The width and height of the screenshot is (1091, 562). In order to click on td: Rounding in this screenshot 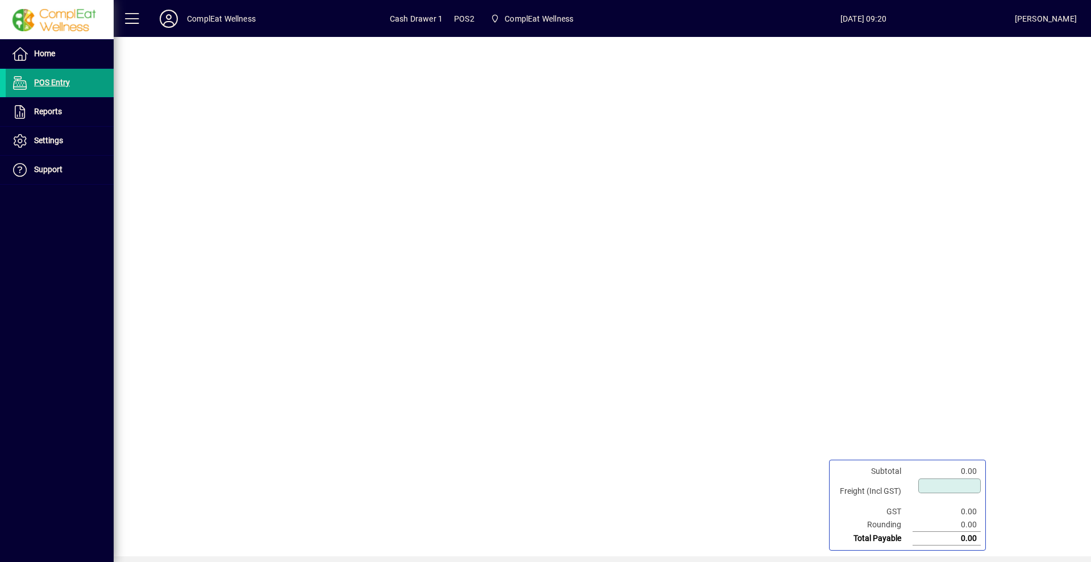, I will do `click(873, 525)`.